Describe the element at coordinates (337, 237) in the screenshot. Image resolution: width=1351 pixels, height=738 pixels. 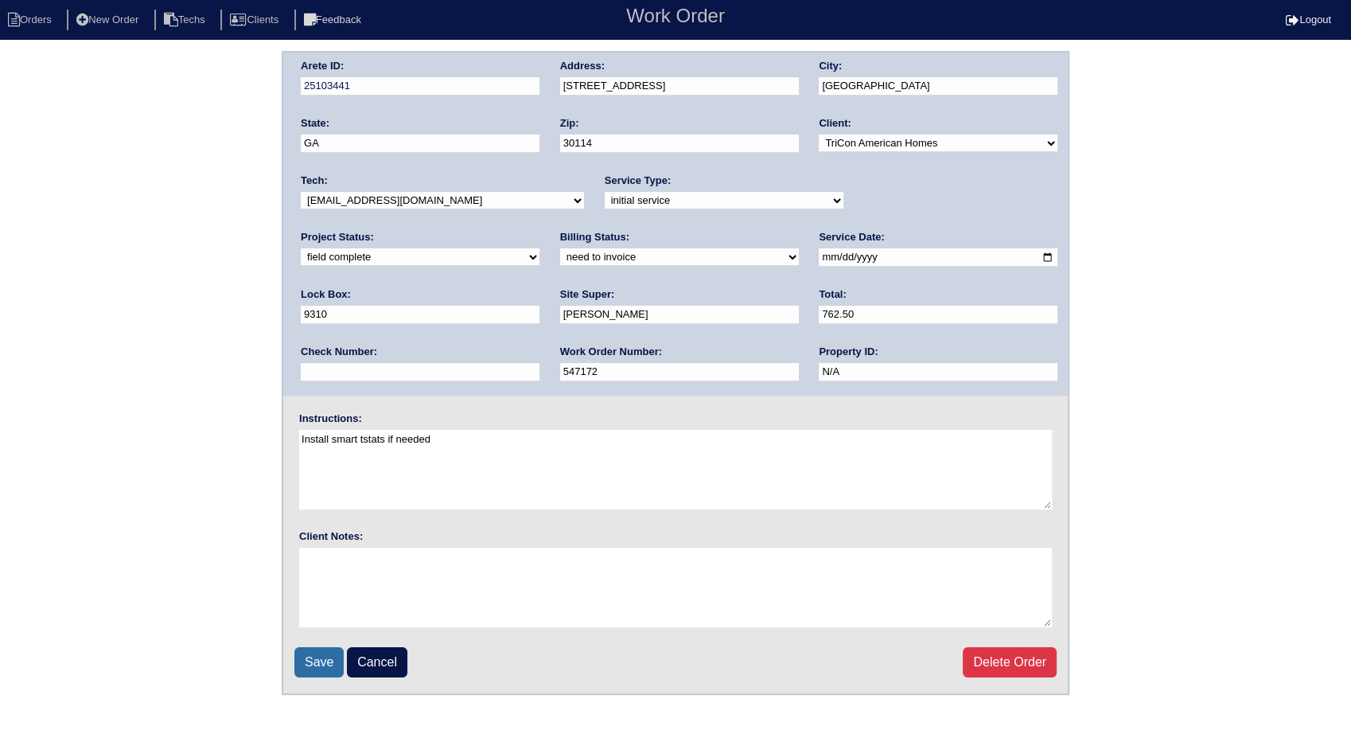
I see `label: Project Status:` at that location.